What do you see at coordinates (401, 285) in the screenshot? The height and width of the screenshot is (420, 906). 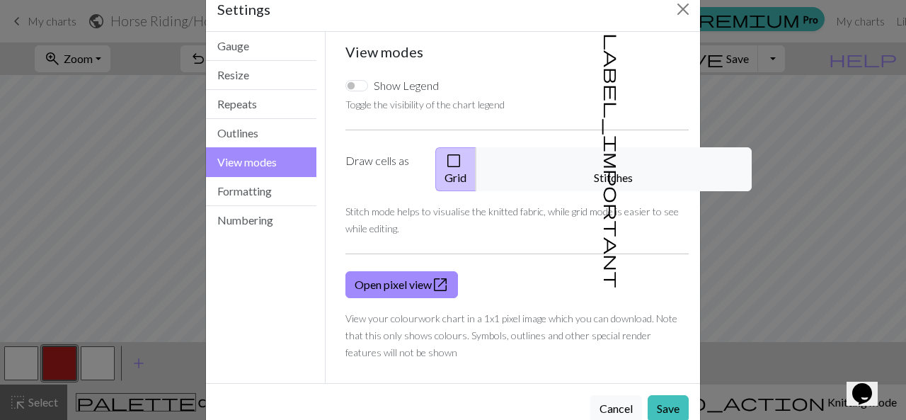 I see `a: Open pixel view` at bounding box center [401, 285].